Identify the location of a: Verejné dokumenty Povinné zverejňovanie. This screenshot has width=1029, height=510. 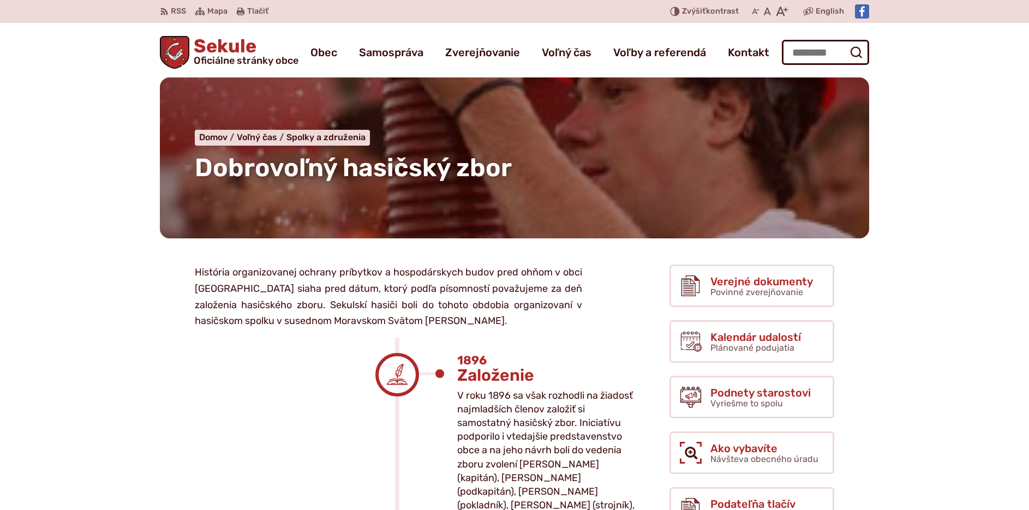
(752, 286).